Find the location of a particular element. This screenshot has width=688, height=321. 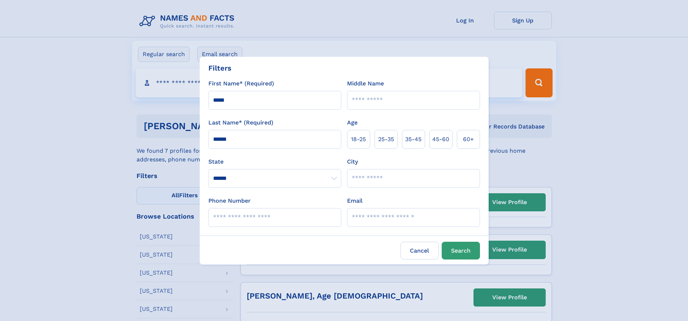

label: Middle Name is located at coordinates (366, 83).